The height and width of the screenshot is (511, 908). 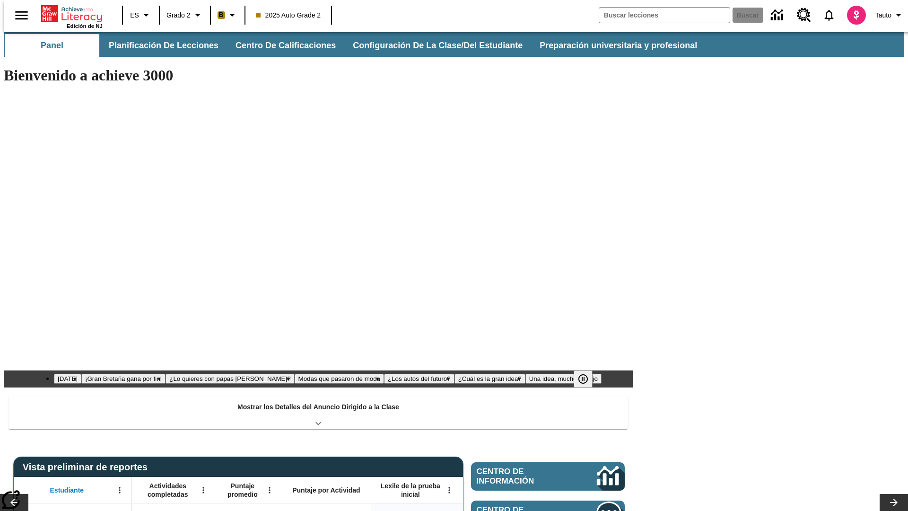 I want to click on h1: Bienvenido a achieve 3000, so click(x=318, y=75).